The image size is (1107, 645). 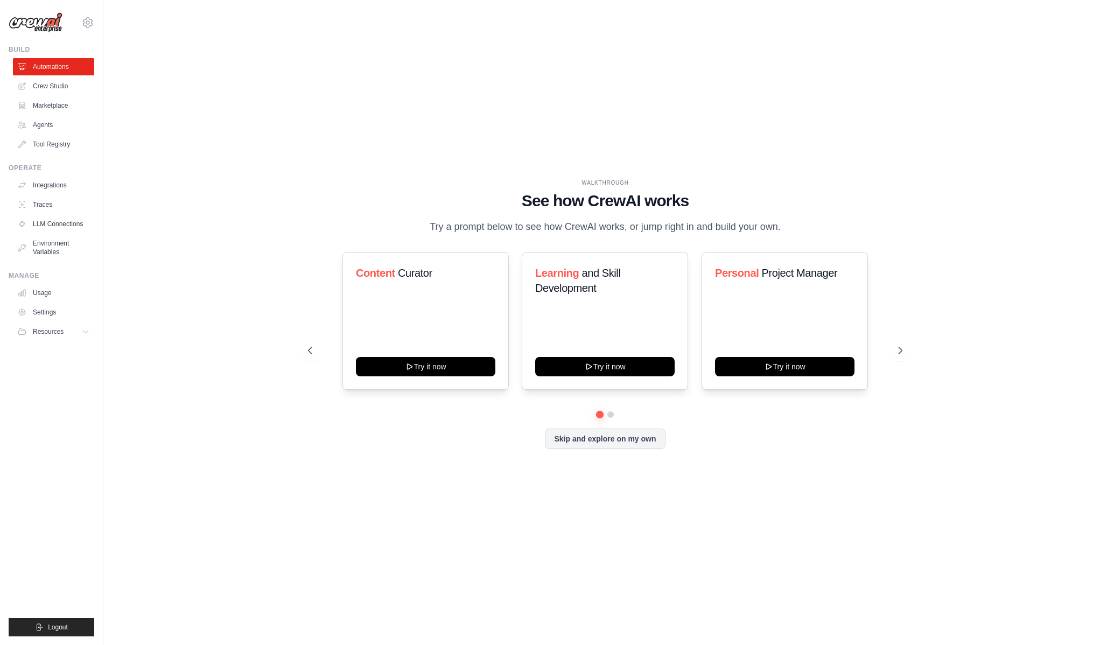 I want to click on a: Integrations, so click(x=53, y=185).